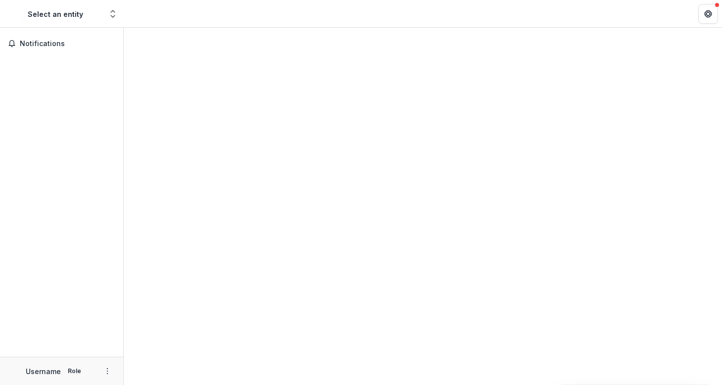 The width and height of the screenshot is (722, 385). I want to click on p: Username, so click(43, 371).